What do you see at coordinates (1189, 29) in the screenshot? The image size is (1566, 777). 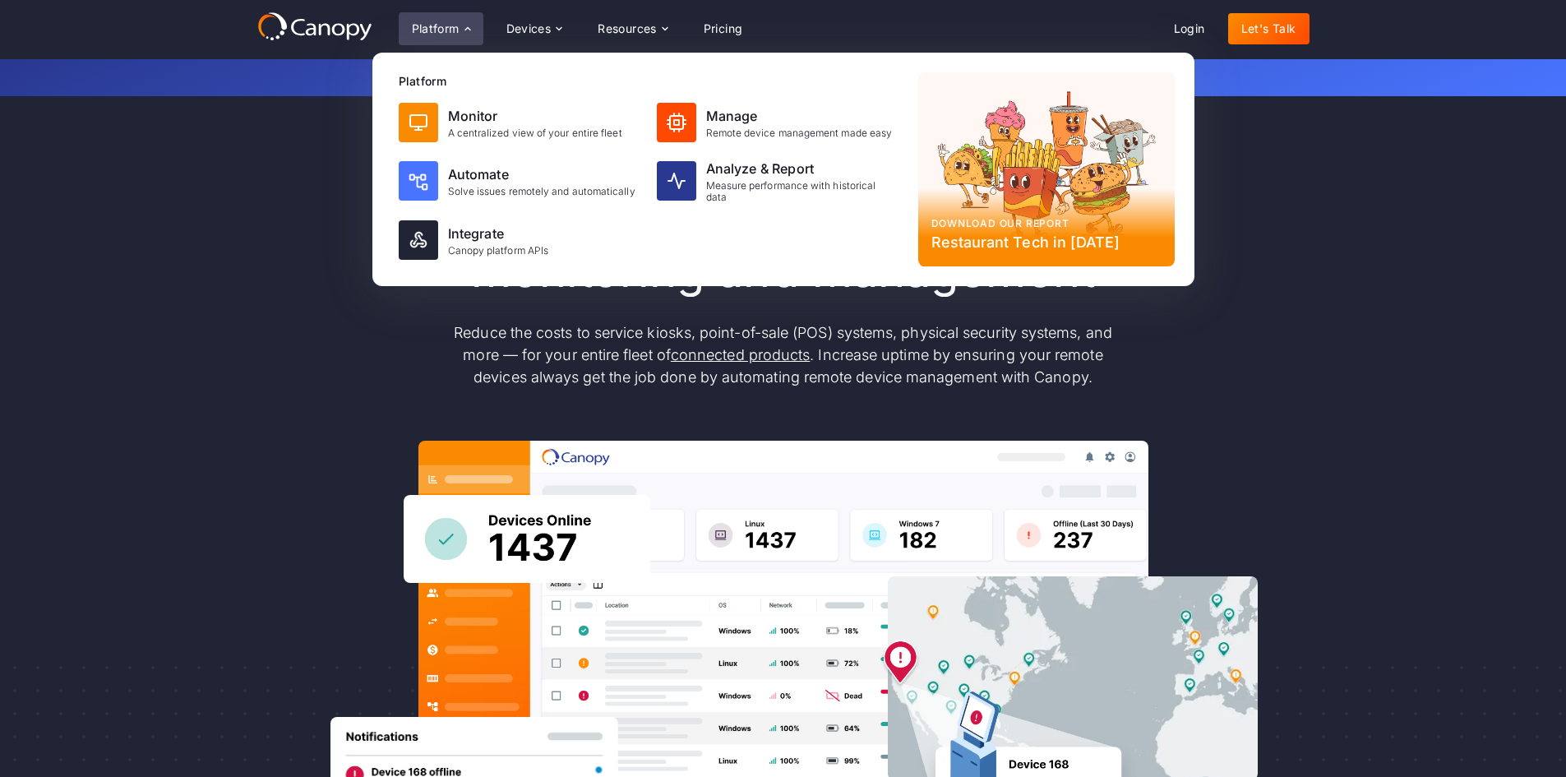 I see `a: Login` at bounding box center [1189, 29].